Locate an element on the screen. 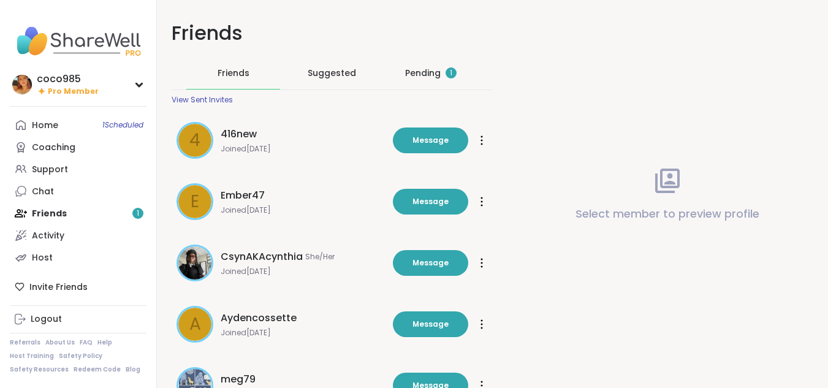  a: Redeem Code is located at coordinates (97, 370).